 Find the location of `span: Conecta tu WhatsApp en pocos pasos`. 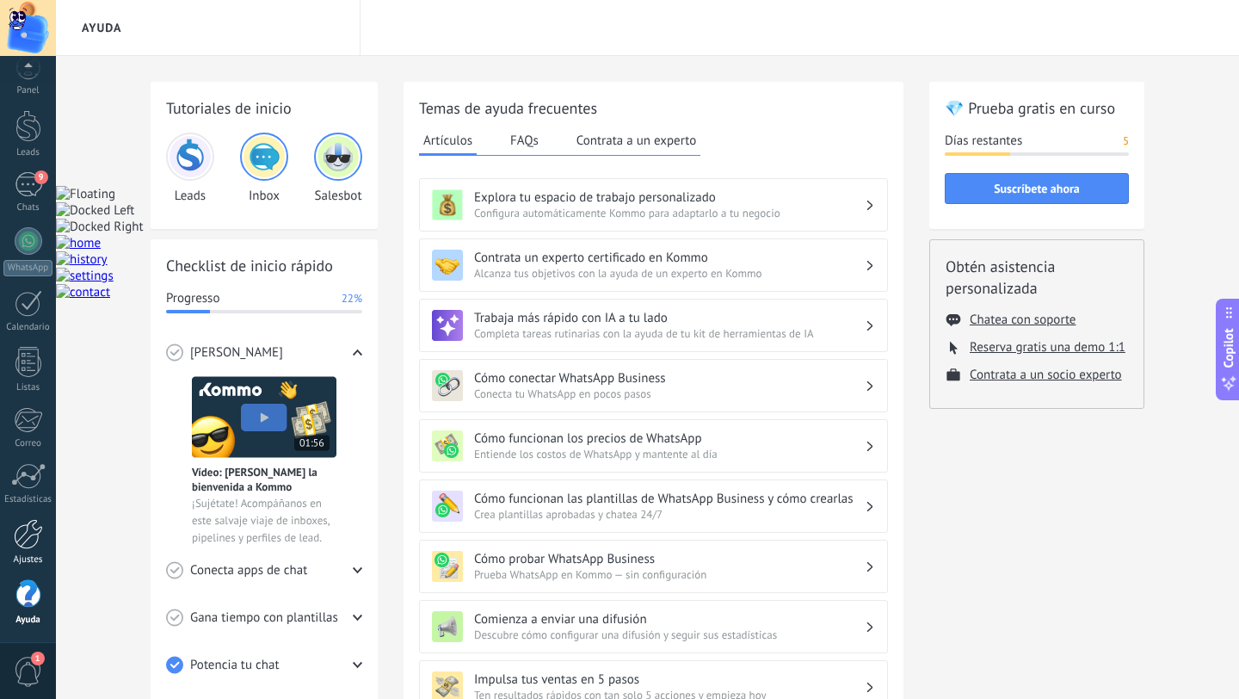

span: Conecta tu WhatsApp en pocos pasos is located at coordinates (669, 393).